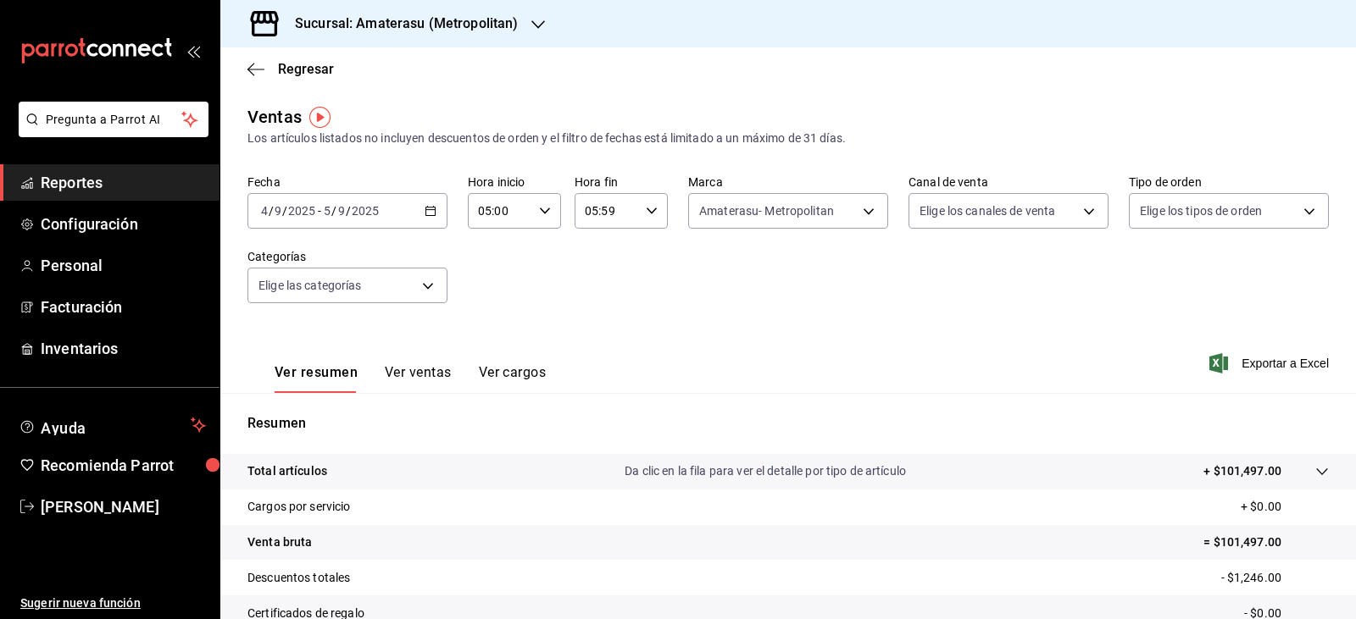 The height and width of the screenshot is (619, 1356). Describe the element at coordinates (287, 471) in the screenshot. I see `p: Total artículos` at that location.